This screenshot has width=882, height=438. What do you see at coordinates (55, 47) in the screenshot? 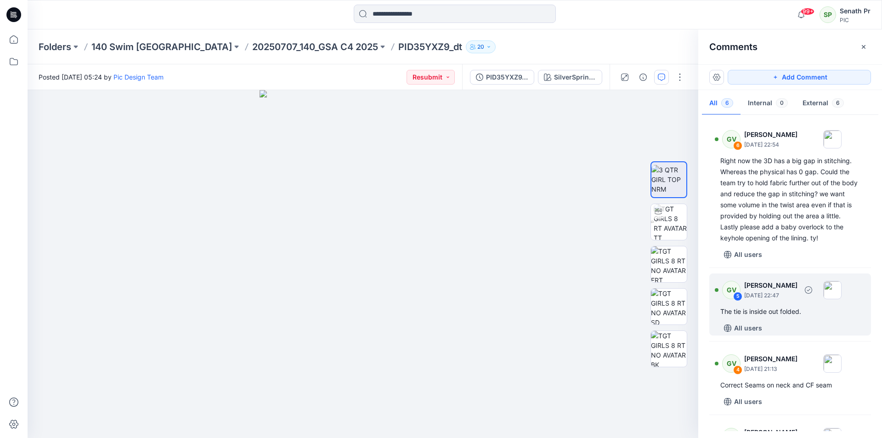
I see `a: Folders` at bounding box center [55, 47].